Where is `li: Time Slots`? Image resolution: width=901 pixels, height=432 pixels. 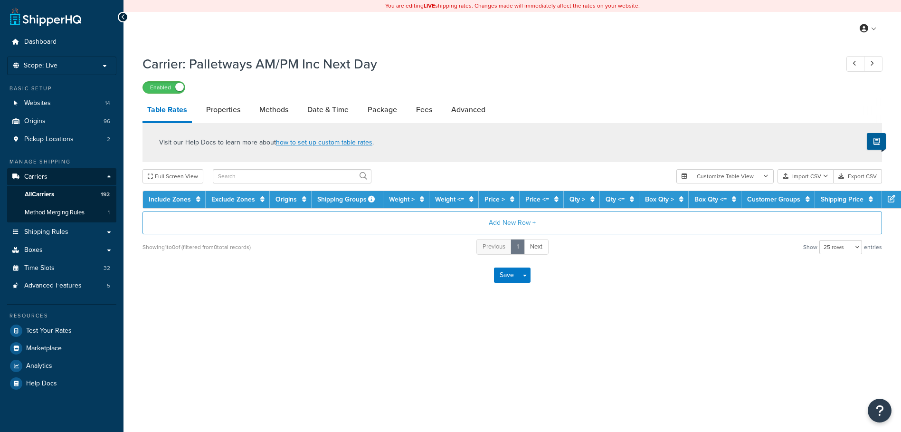 li: Time Slots is located at coordinates (62, 268).